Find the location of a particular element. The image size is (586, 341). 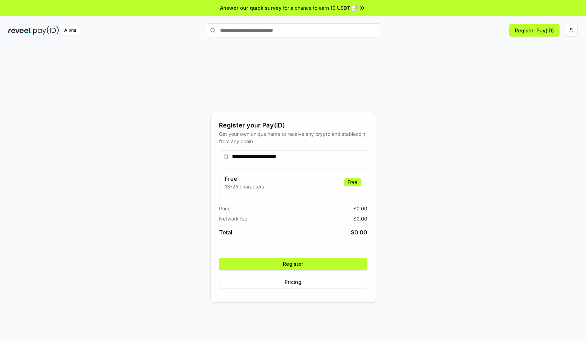

span: Answer our quick survey is located at coordinates (251, 8).